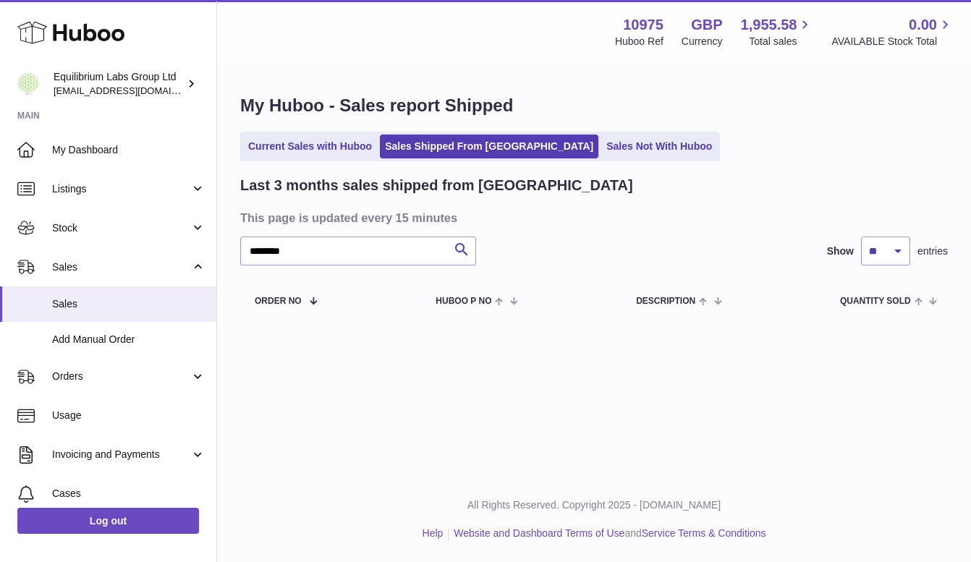  Describe the element at coordinates (639, 41) in the screenshot. I see `div: Huboo Ref` at that location.